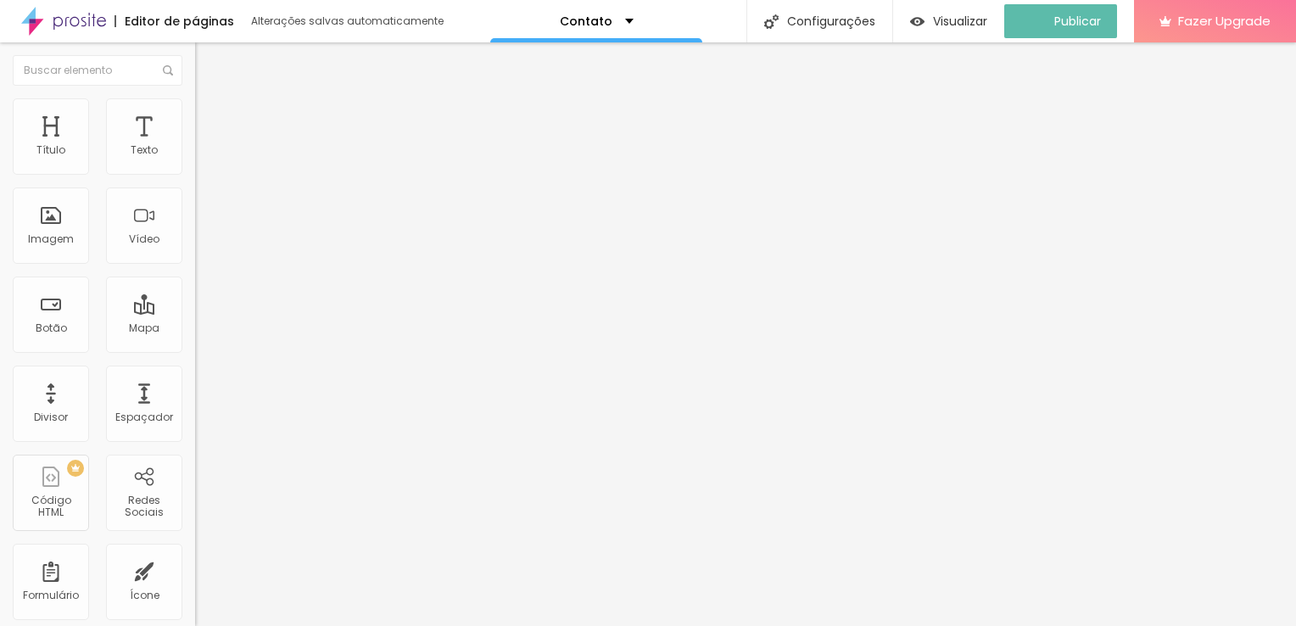 This screenshot has height=626, width=1296. I want to click on button: Publicar, so click(1060, 21).